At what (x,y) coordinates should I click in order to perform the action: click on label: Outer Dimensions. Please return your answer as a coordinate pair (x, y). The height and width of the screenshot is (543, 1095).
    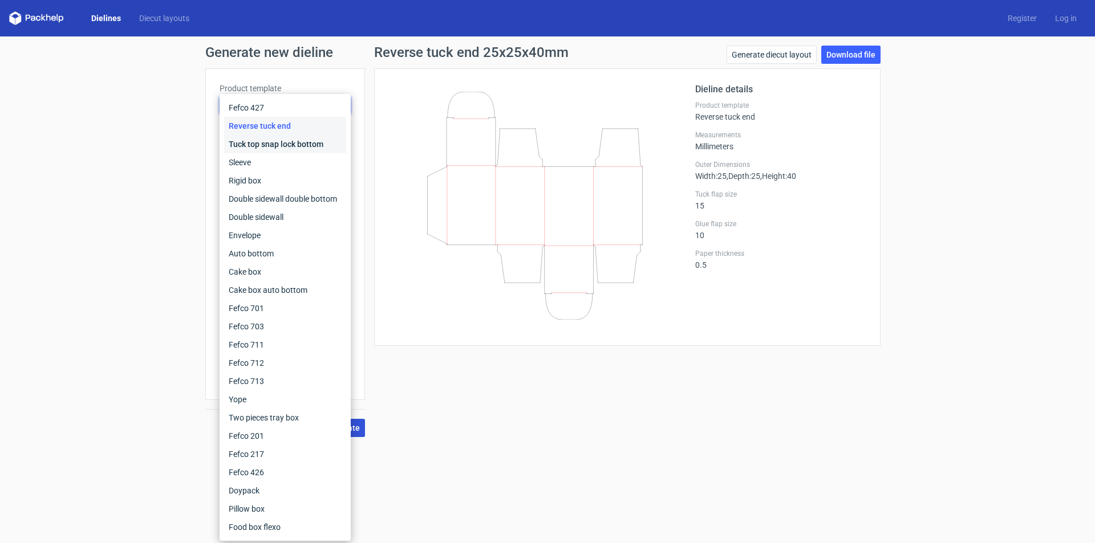
    Looking at the image, I should click on (781, 165).